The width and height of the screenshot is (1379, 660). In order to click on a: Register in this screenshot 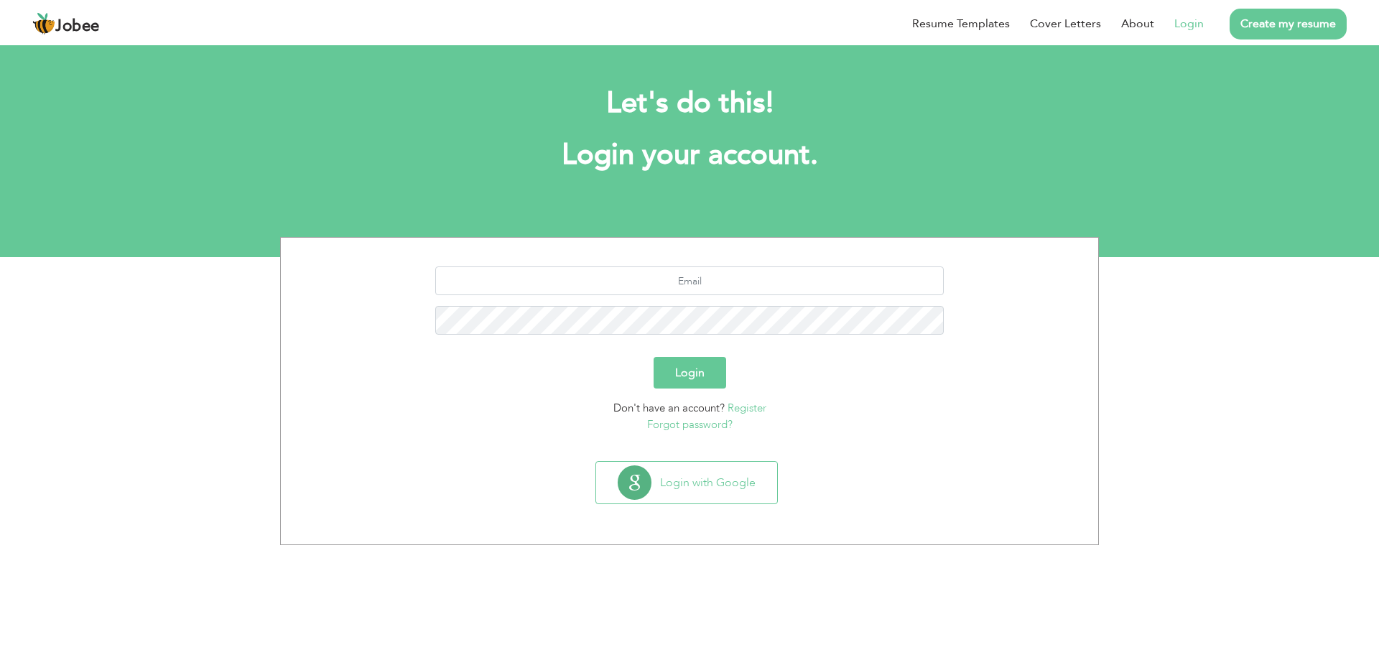, I will do `click(747, 408)`.